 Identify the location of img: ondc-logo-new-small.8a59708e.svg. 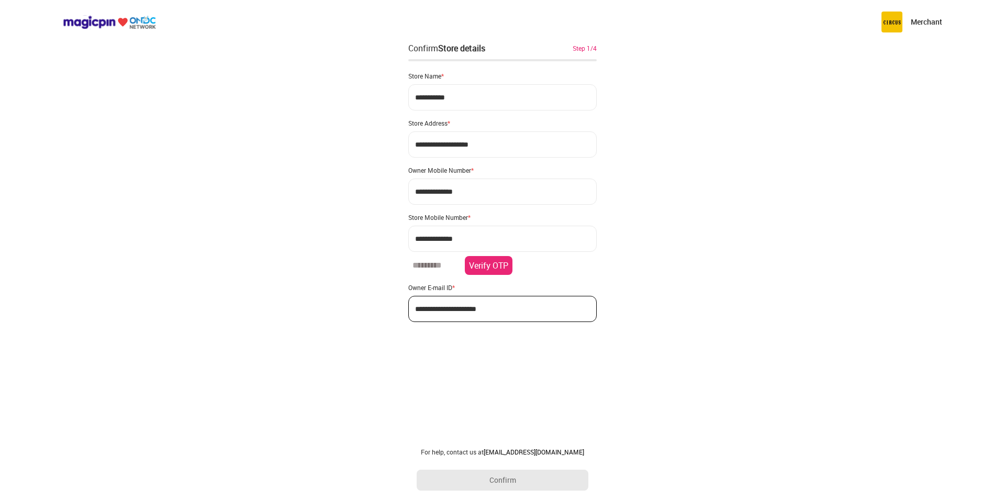
(109, 22).